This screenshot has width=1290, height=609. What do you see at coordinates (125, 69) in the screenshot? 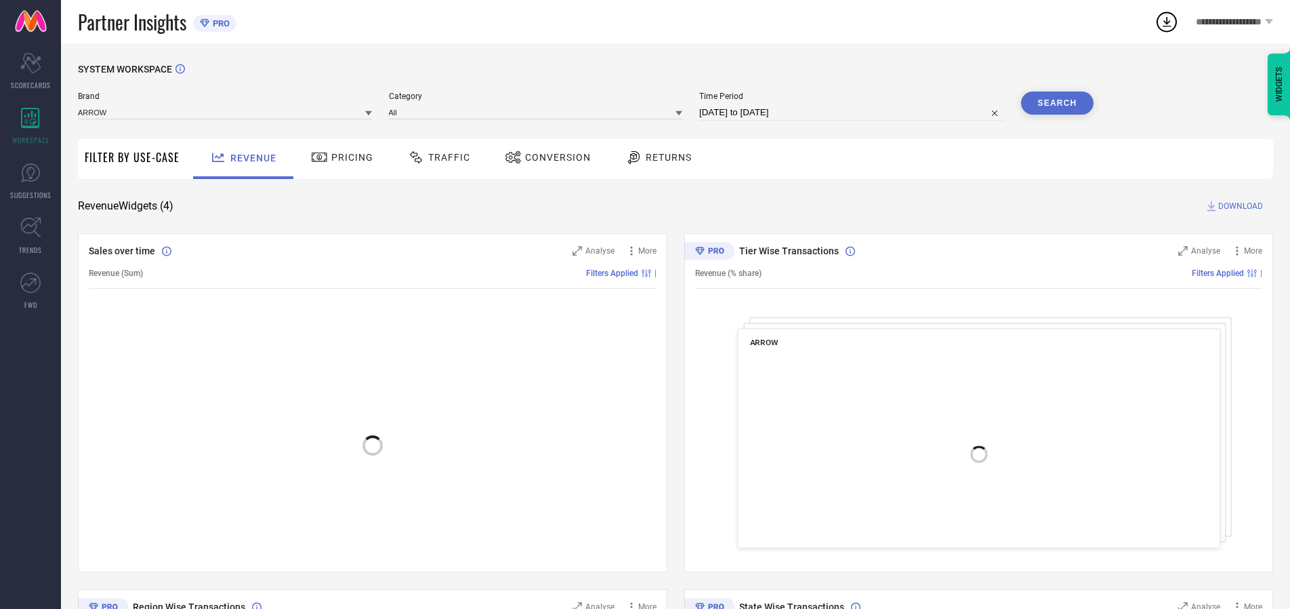
I see `span: SYSTEM WORKSPACE` at bounding box center [125, 69].